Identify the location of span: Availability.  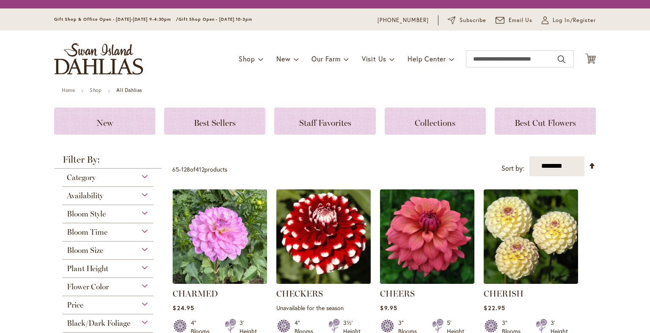
(85, 196).